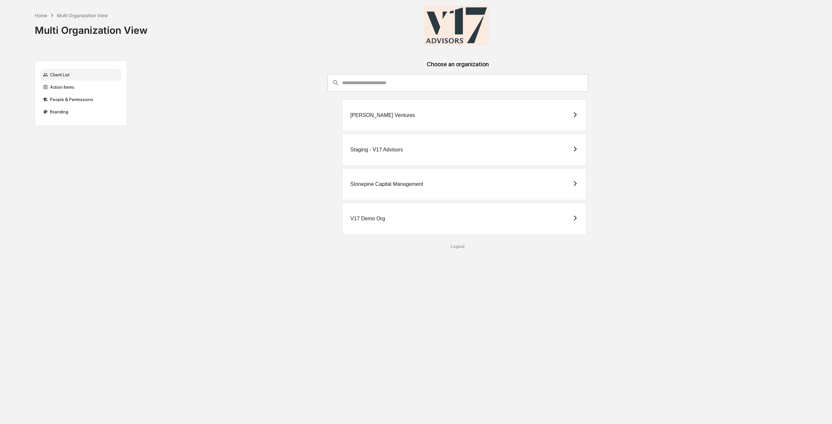 The image size is (832, 424). Describe the element at coordinates (41, 15) in the screenshot. I see `div: Home` at that location.